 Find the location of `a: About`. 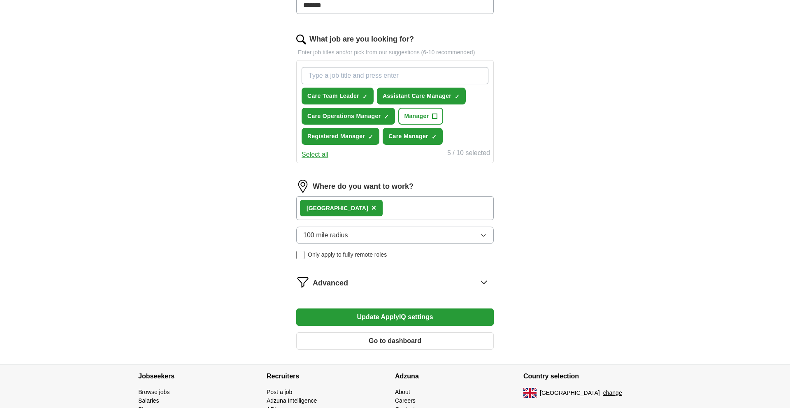

a: About is located at coordinates (403, 392).